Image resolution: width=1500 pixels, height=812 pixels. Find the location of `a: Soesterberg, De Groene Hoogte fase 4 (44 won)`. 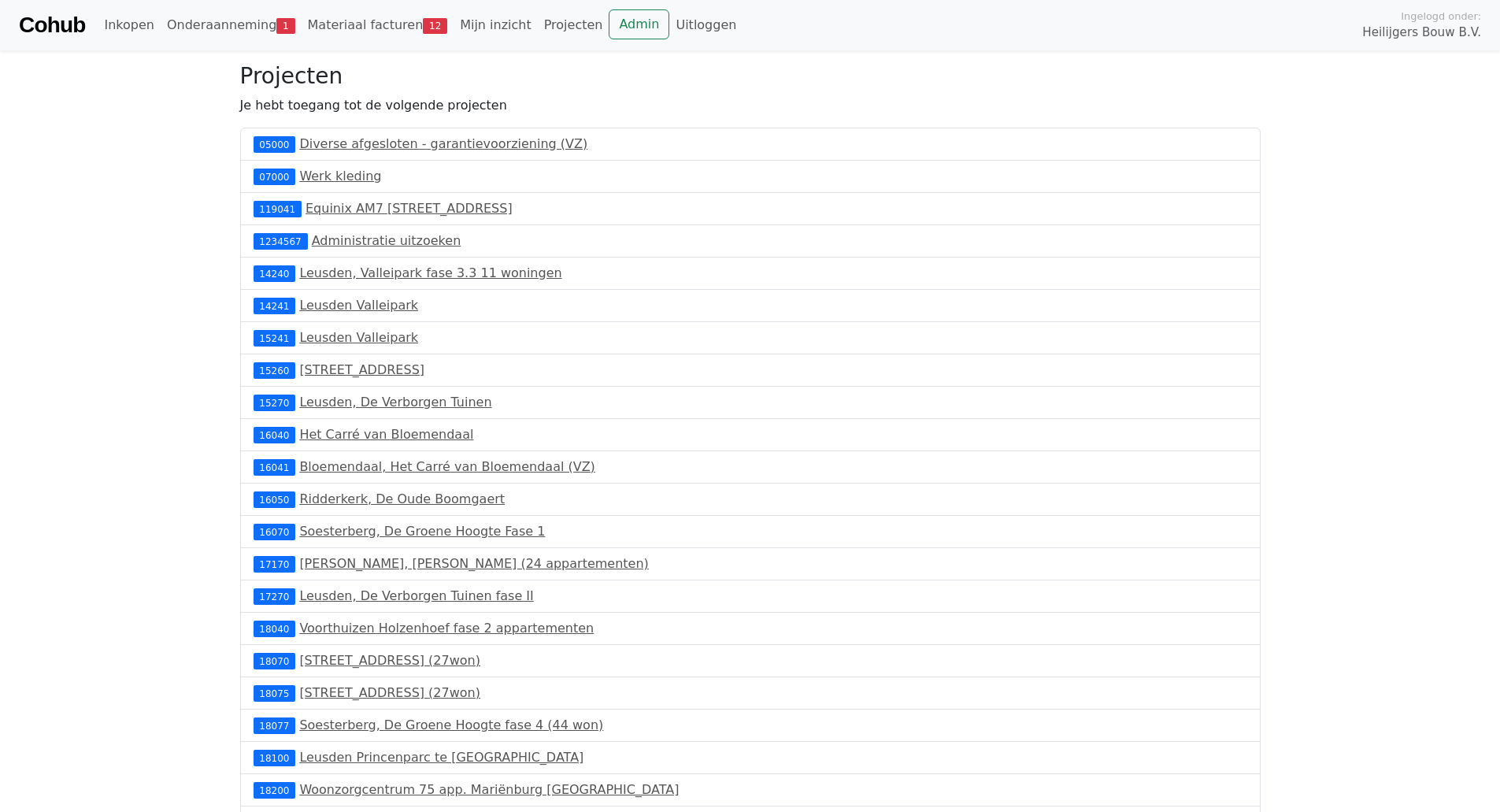

a: Soesterberg, De Groene Hoogte fase 4 (44 won) is located at coordinates (451, 724).